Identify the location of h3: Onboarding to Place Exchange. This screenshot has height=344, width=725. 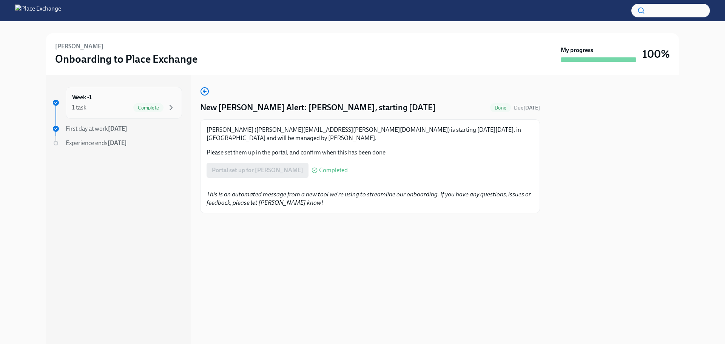
(126, 59).